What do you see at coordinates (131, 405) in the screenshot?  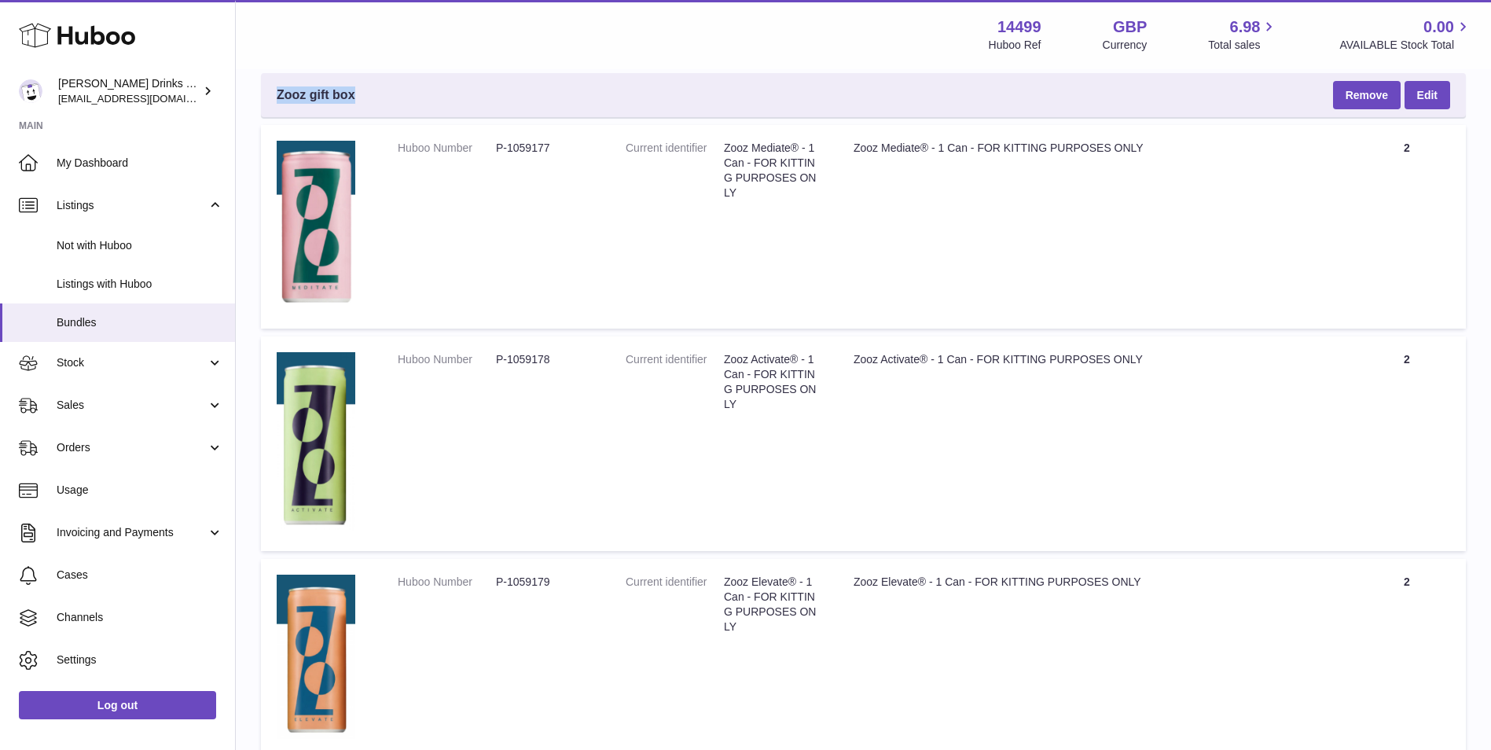 I see `span: Sales` at bounding box center [131, 405].